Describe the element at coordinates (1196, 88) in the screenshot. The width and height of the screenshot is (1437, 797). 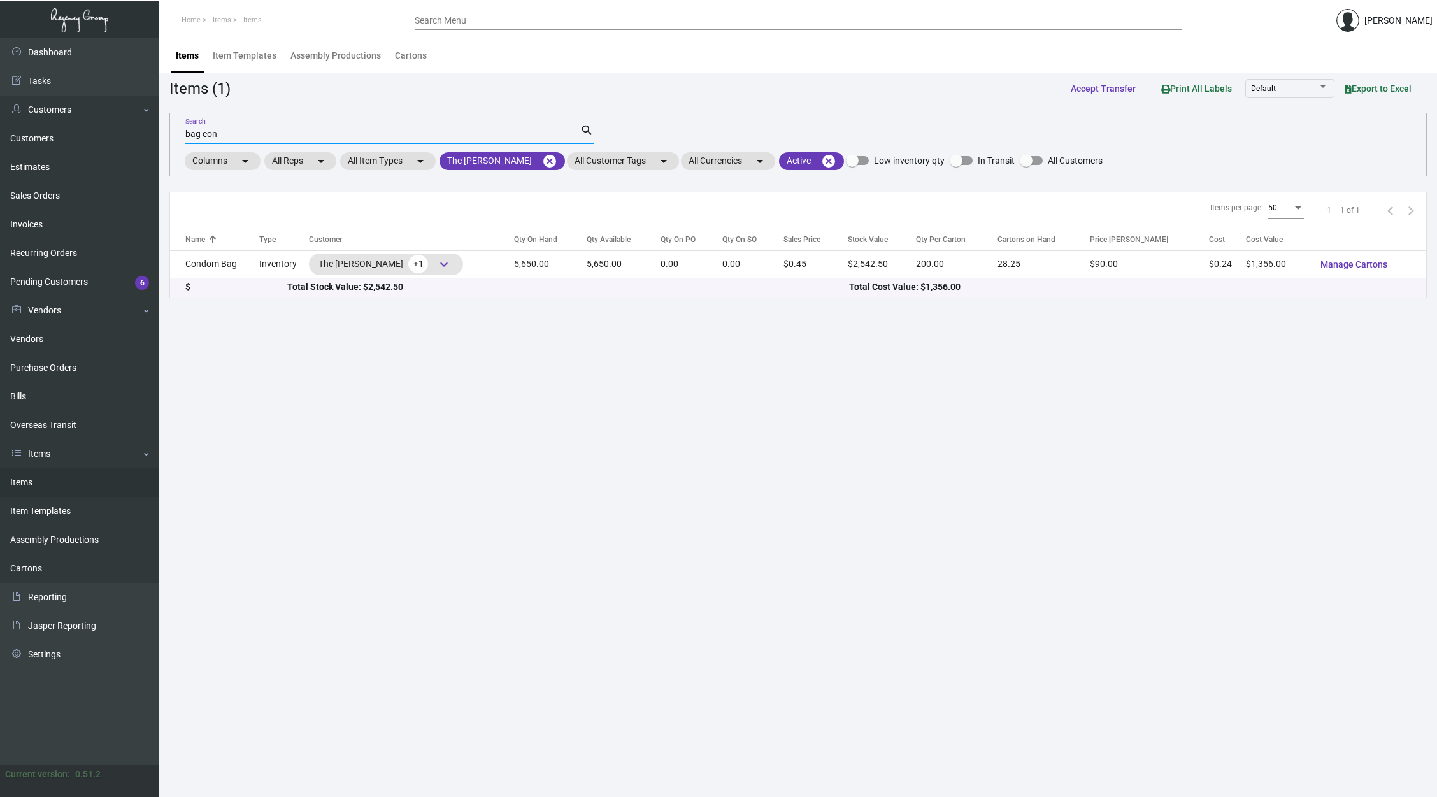
I see `button: Print All Labels` at that location.